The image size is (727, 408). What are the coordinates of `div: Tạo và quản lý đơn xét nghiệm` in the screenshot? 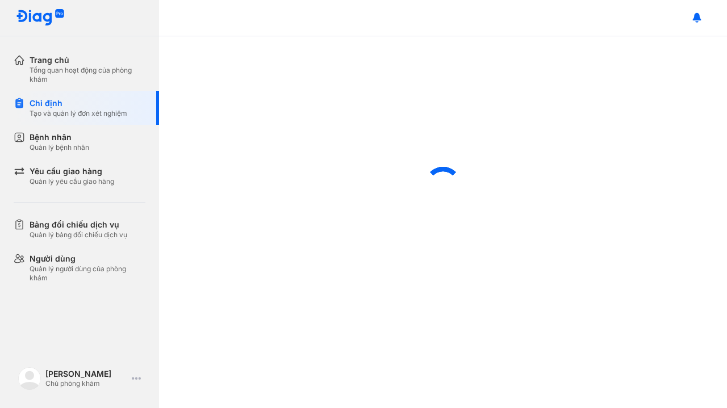 It's located at (78, 114).